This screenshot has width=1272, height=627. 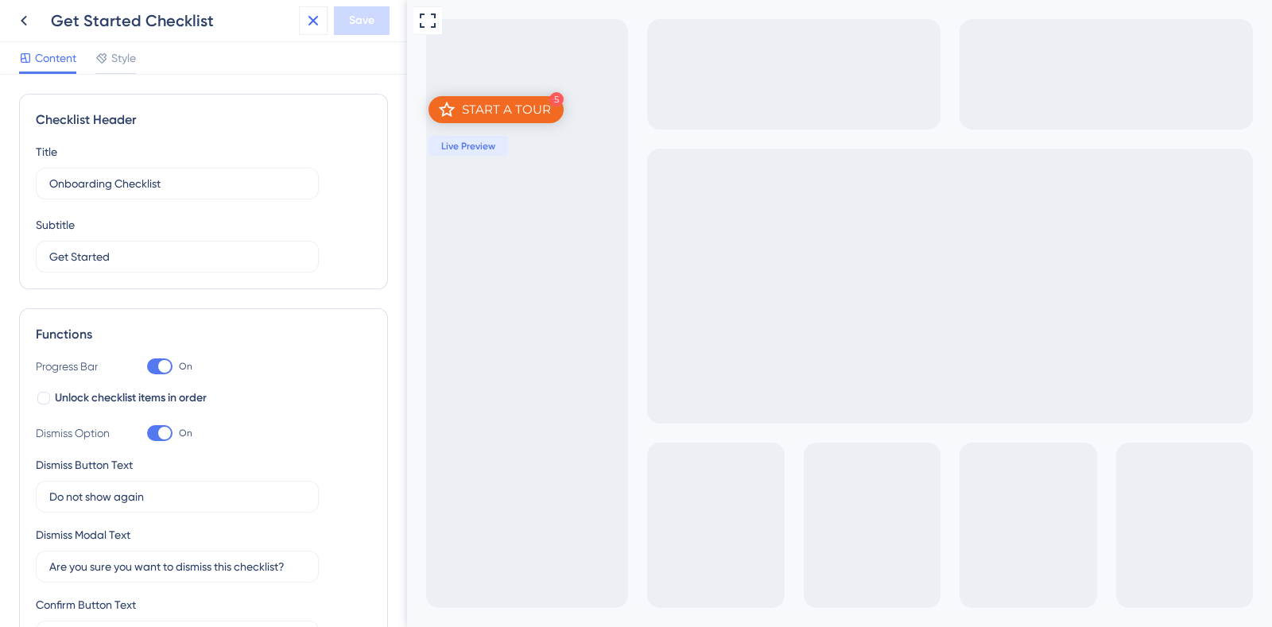 I want to click on div: Confirm Button Text, so click(x=86, y=605).